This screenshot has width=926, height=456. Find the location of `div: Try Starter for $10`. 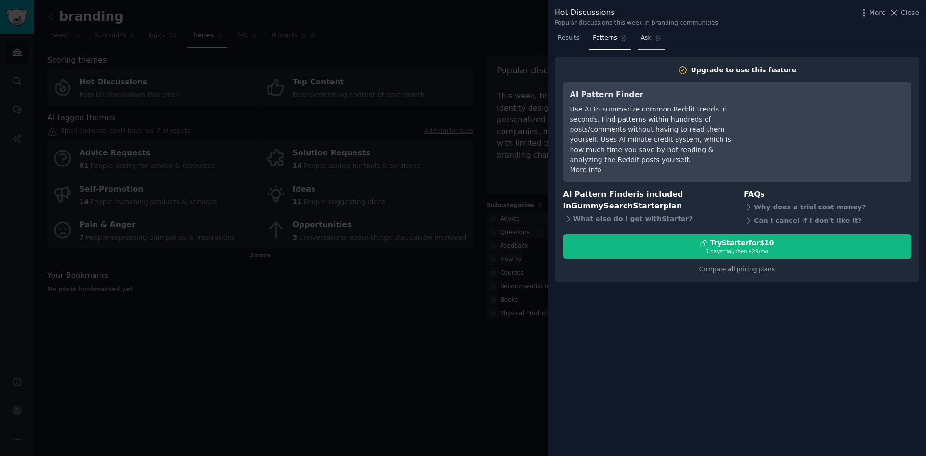

div: Try Starter for $10 is located at coordinates (742, 243).